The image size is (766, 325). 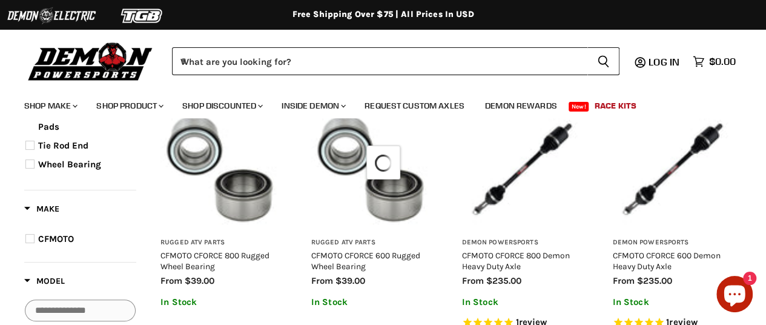 What do you see at coordinates (44, 280) in the screenshot?
I see `span: Model` at bounding box center [44, 280].